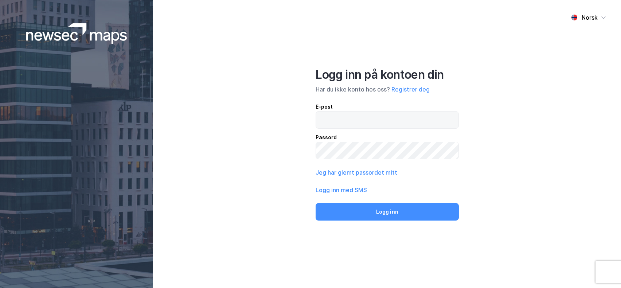 This screenshot has height=288, width=621. Describe the element at coordinates (77, 34) in the screenshot. I see `img: logoWhite.bf58a803f64e89776f2b079ca2356427.svg` at that location.